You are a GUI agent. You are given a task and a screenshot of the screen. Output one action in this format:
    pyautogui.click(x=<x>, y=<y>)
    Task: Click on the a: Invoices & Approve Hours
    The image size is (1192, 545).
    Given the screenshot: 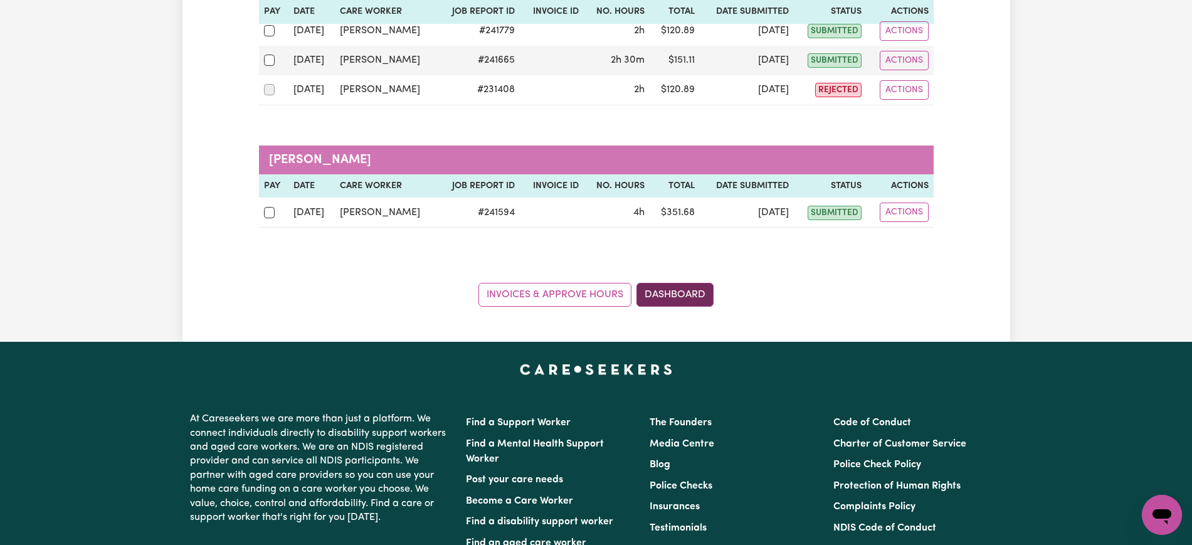 What is the action you would take?
    pyautogui.click(x=555, y=295)
    